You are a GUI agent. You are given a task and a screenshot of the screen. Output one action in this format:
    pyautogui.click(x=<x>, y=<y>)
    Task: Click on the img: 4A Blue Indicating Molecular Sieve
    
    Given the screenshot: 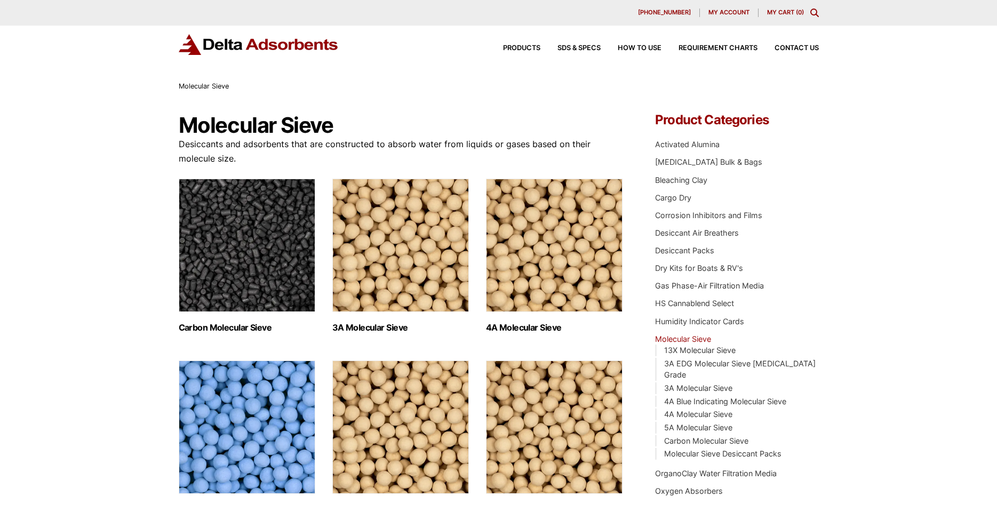 What is the action you would take?
    pyautogui.click(x=247, y=427)
    